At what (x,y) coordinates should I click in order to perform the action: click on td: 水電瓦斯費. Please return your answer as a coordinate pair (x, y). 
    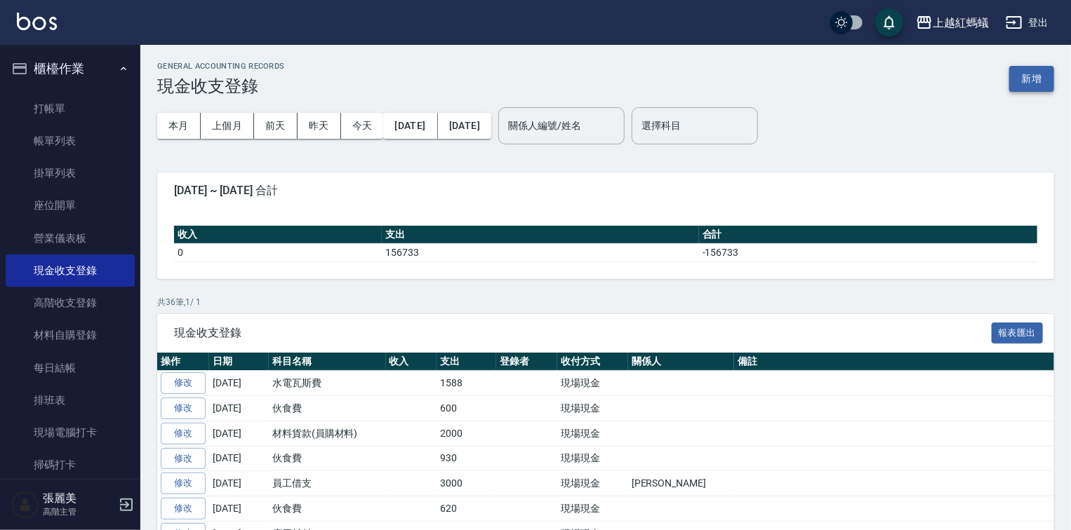
    Looking at the image, I should click on (327, 384).